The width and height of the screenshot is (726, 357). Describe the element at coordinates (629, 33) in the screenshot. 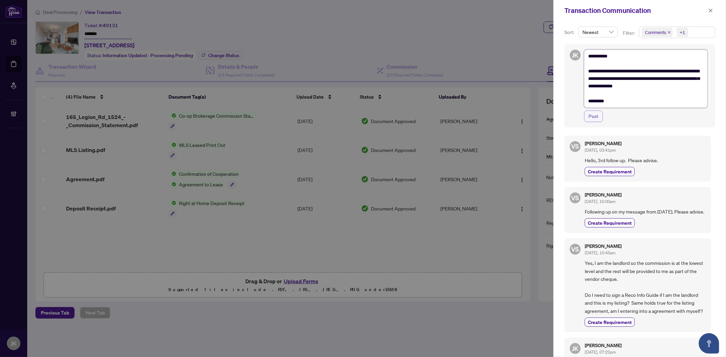

I see `p: Filter:` at that location.